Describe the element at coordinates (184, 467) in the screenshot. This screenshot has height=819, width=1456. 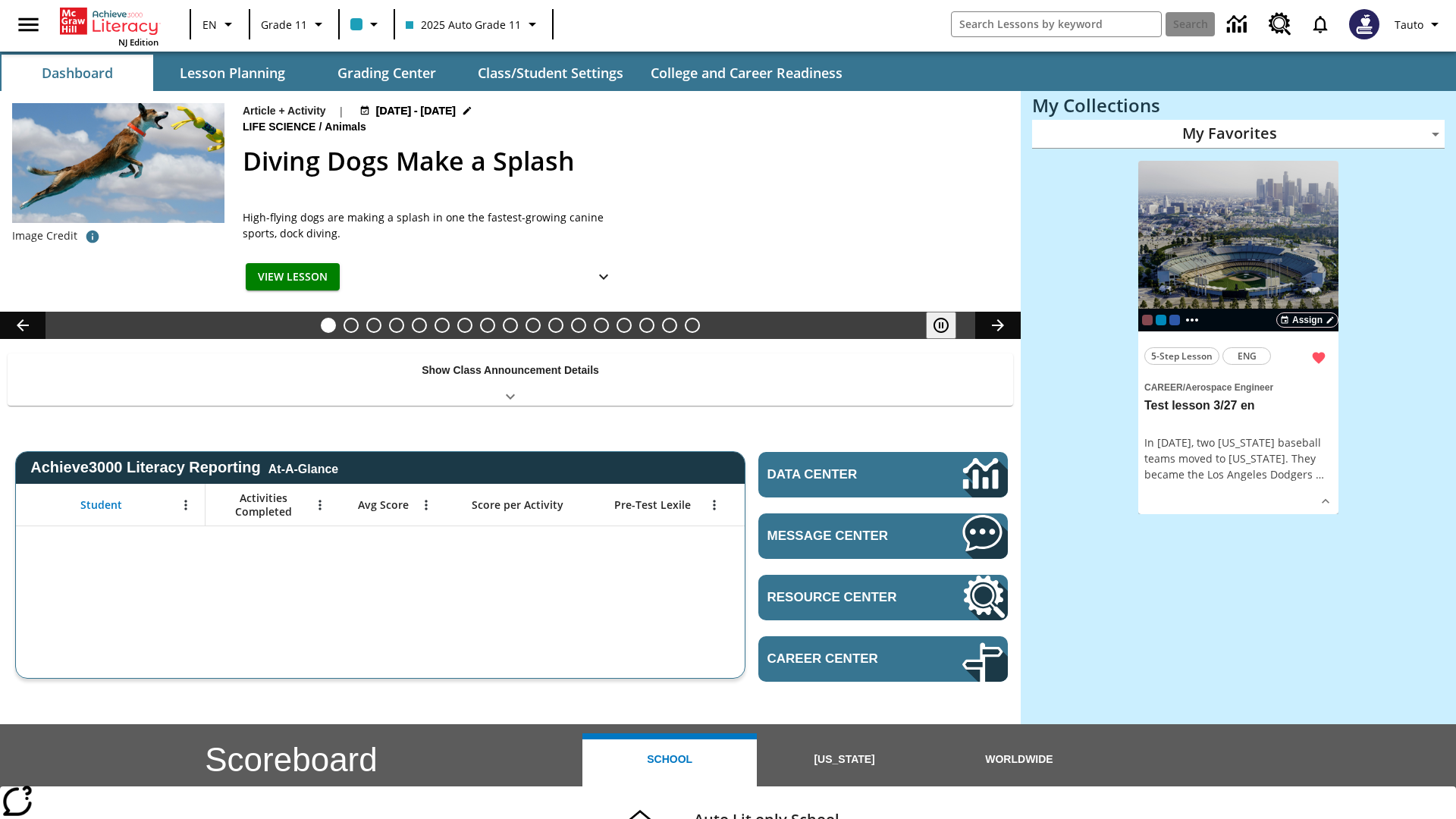
I see `span: Achieve3000 Literacy Reporting` at that location.